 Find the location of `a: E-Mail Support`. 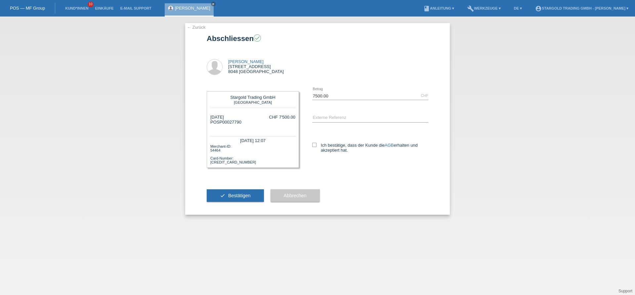

a: E-Mail Support is located at coordinates (136, 8).